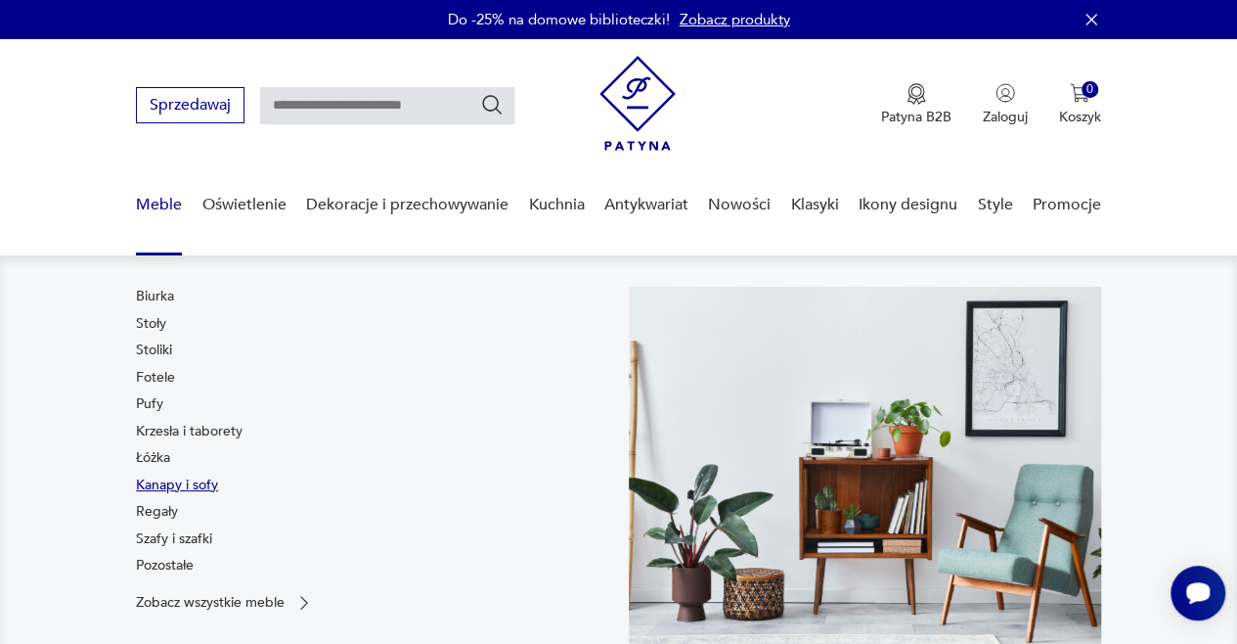  What do you see at coordinates (740, 204) in the screenshot?
I see `a: Nowości` at bounding box center [740, 204].